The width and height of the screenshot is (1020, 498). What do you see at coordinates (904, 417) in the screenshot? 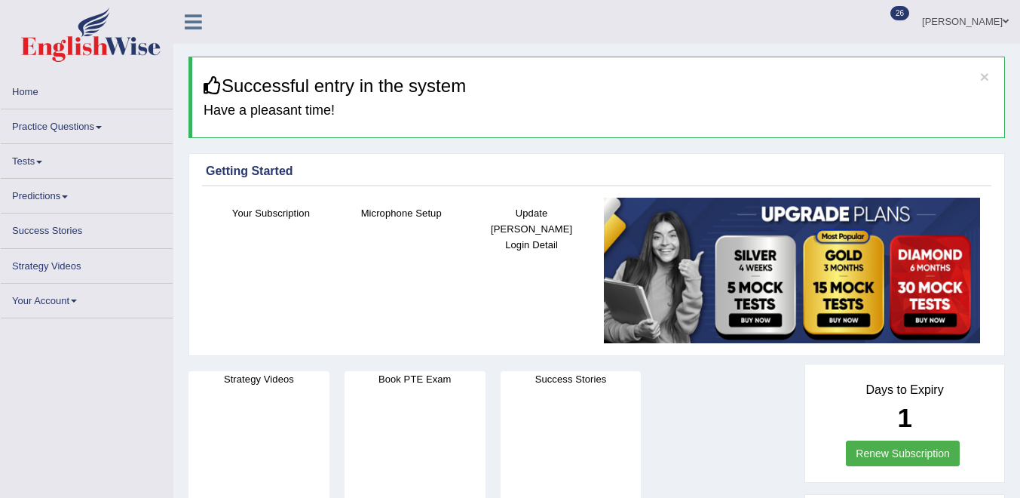
I see `b: 1` at bounding box center [904, 417].